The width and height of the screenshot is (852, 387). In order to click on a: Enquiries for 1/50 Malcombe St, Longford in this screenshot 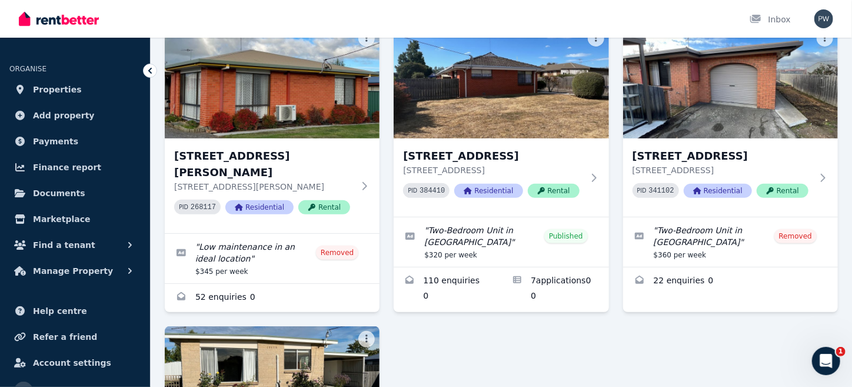, I will do `click(447, 289)`.